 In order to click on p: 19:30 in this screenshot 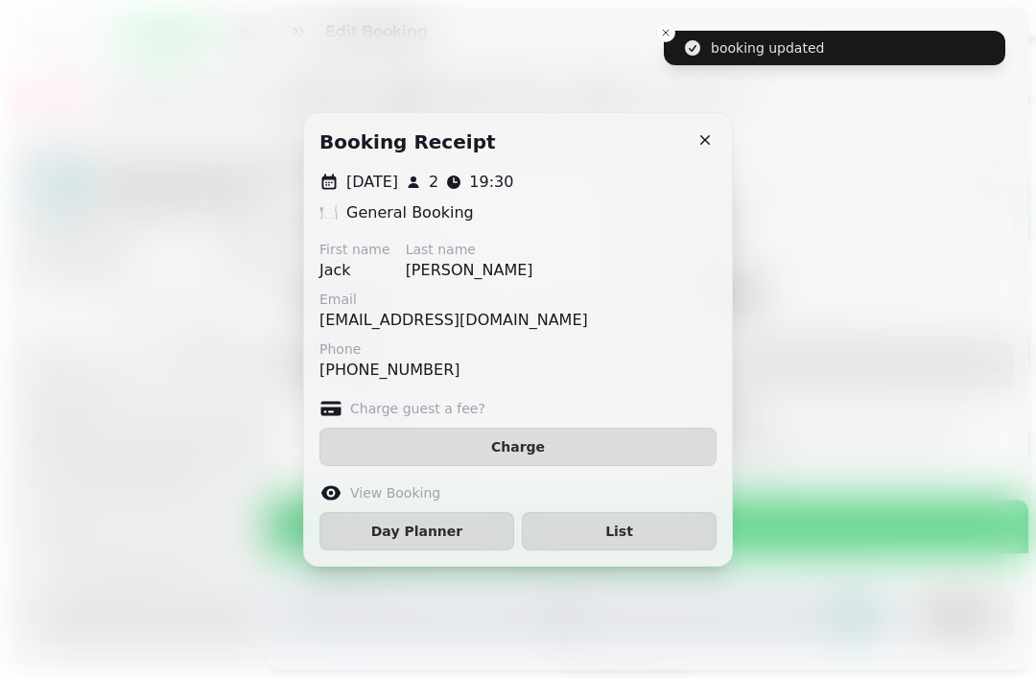, I will do `click(491, 182)`.